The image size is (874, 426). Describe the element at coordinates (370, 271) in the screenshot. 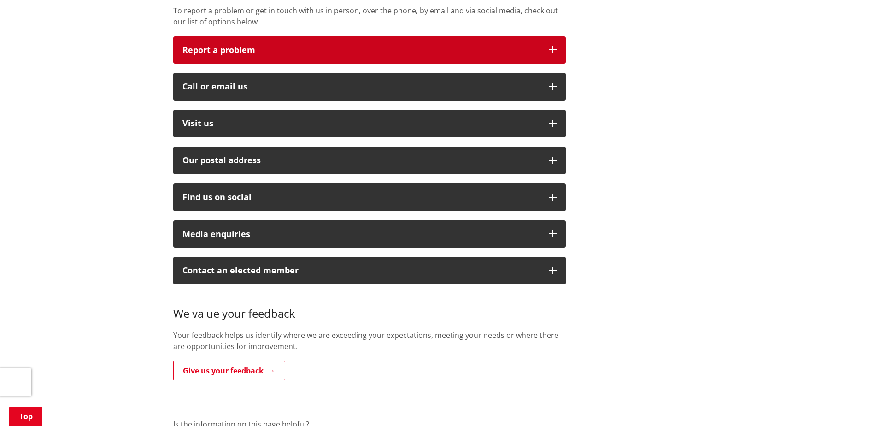

I see `button: Contact an elected member` at that location.